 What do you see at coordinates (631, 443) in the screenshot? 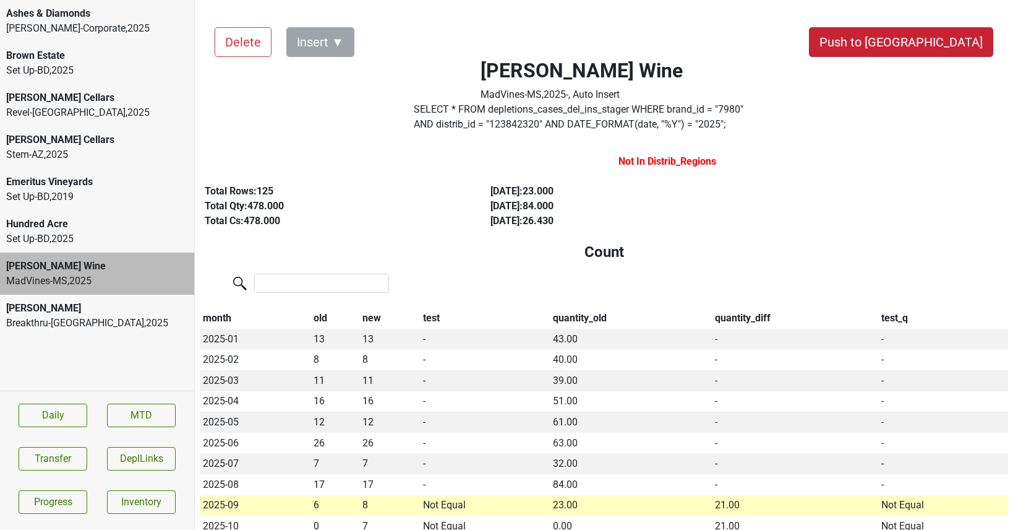
I see `td: 63.00` at bounding box center [631, 443].